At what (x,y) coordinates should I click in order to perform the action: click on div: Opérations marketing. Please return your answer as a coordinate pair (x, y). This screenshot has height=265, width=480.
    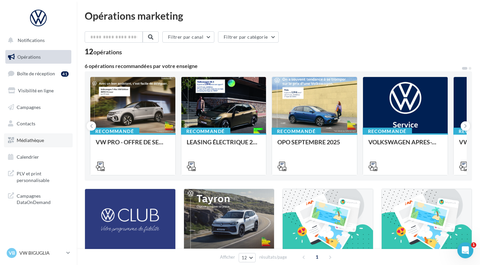
    Looking at the image, I should click on (279, 16).